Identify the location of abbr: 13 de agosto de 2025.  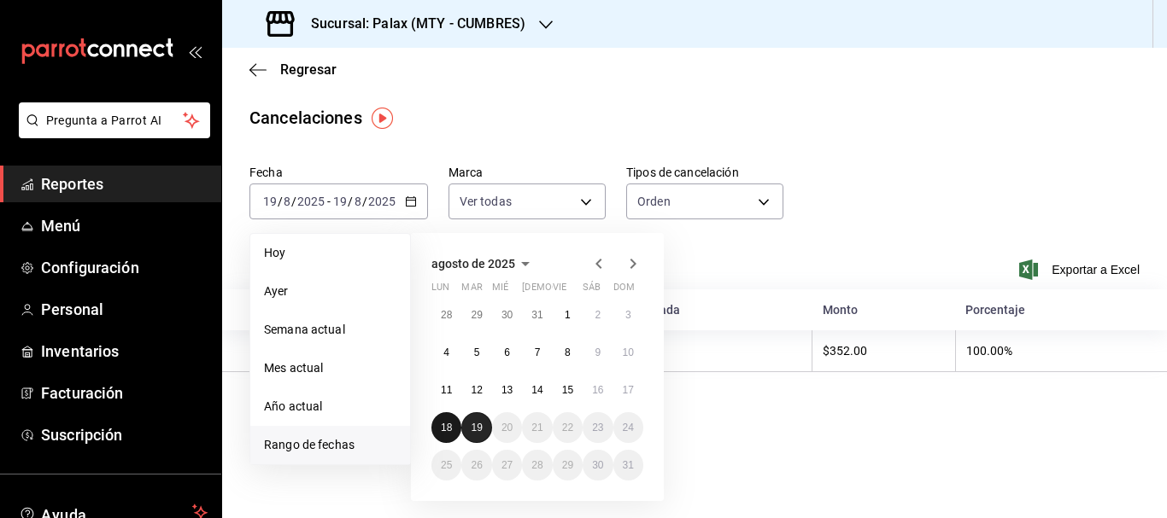
(506, 390).